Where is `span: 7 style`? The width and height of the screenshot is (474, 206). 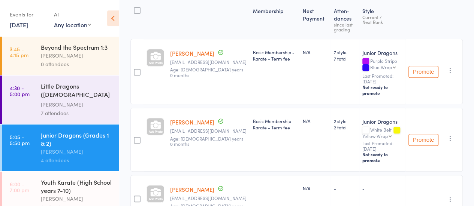
span: 7 style is located at coordinates (344, 52).